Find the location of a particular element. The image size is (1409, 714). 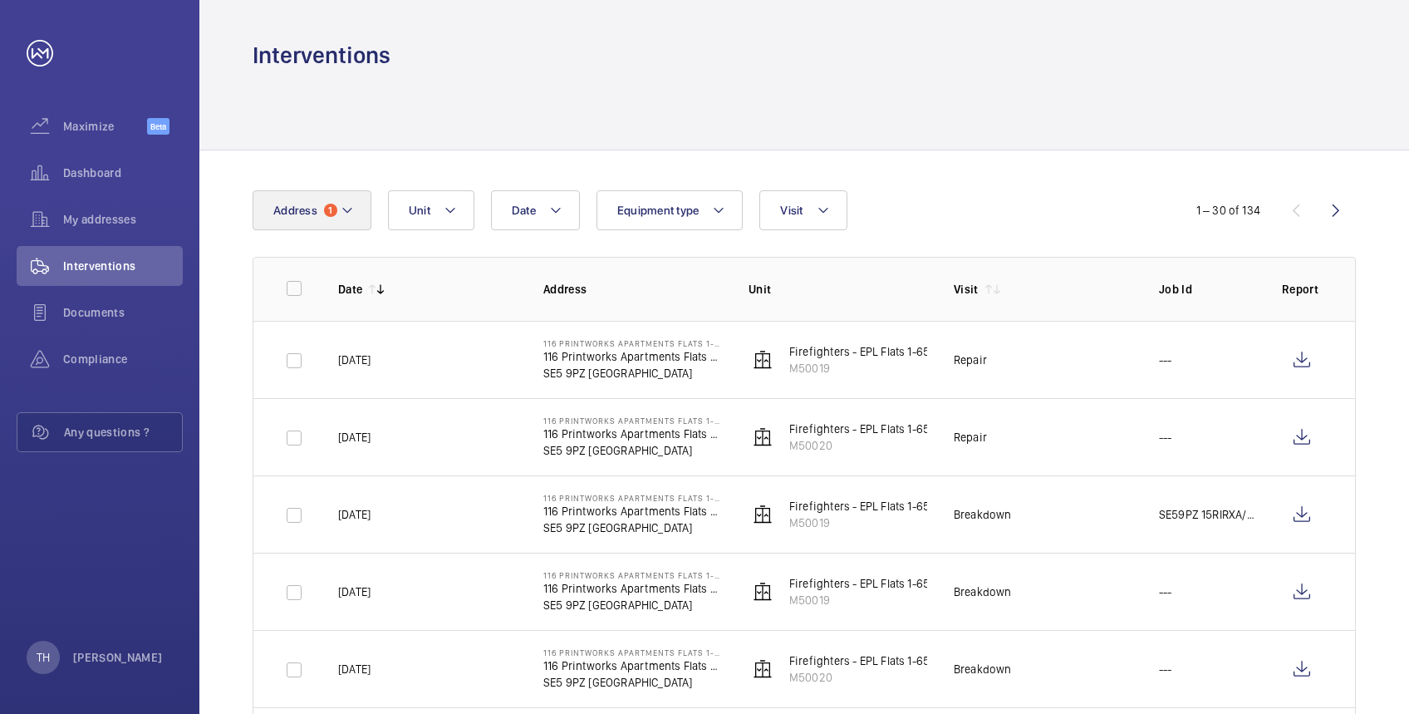

button: Date is located at coordinates (535, 210).